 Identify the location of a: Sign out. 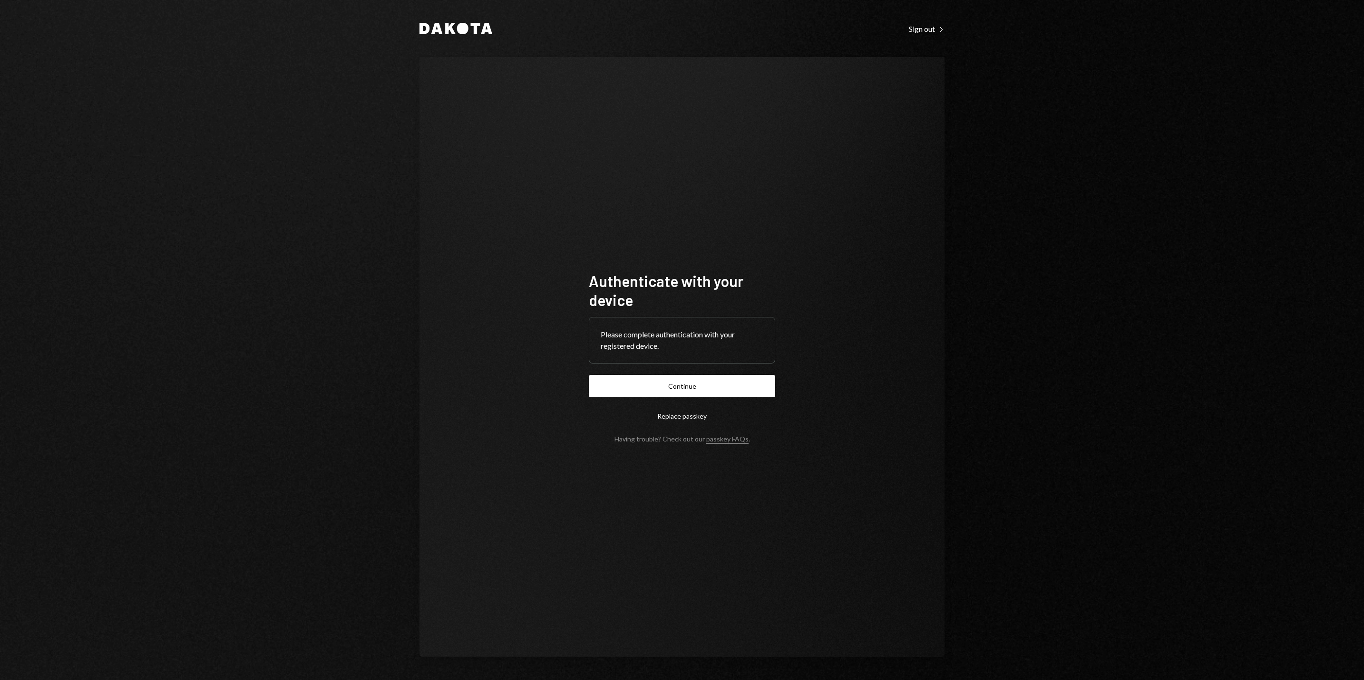
(926, 29).